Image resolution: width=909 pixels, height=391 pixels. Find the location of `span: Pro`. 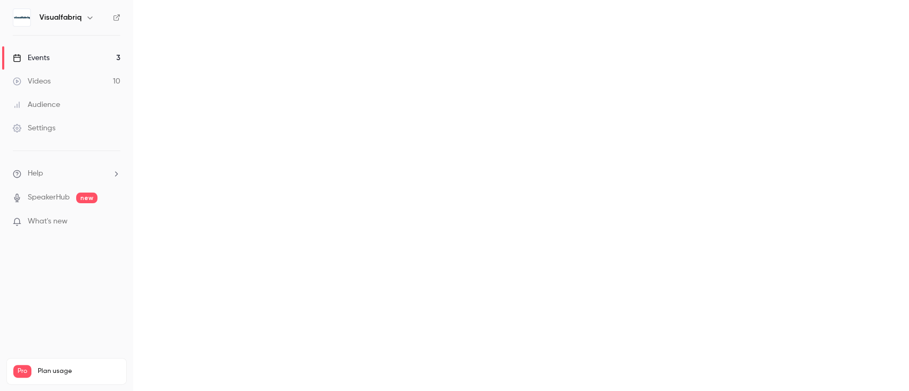

span: Pro is located at coordinates (22, 372).